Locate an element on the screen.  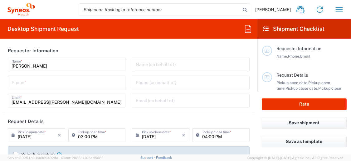
h2: Shipment Checklist is located at coordinates (294, 29).